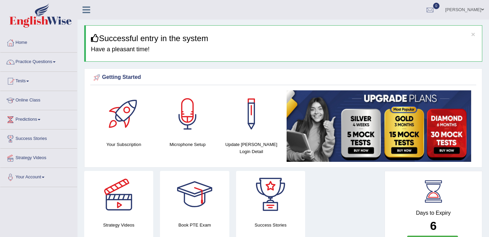  I want to click on a: Predictions, so click(39, 119).